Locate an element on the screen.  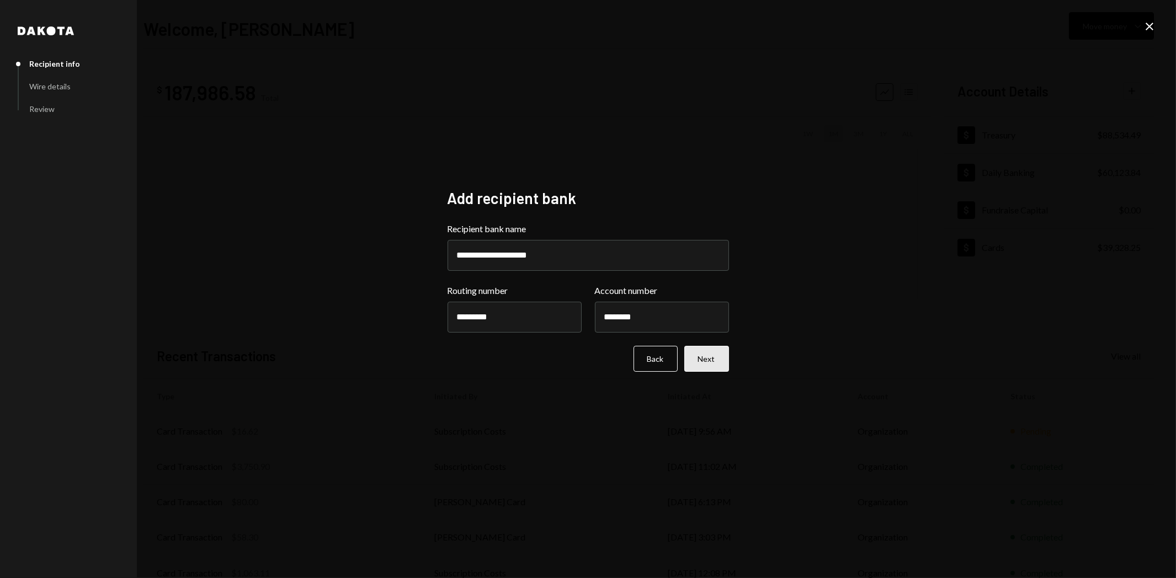
button: Back is located at coordinates (656, 359).